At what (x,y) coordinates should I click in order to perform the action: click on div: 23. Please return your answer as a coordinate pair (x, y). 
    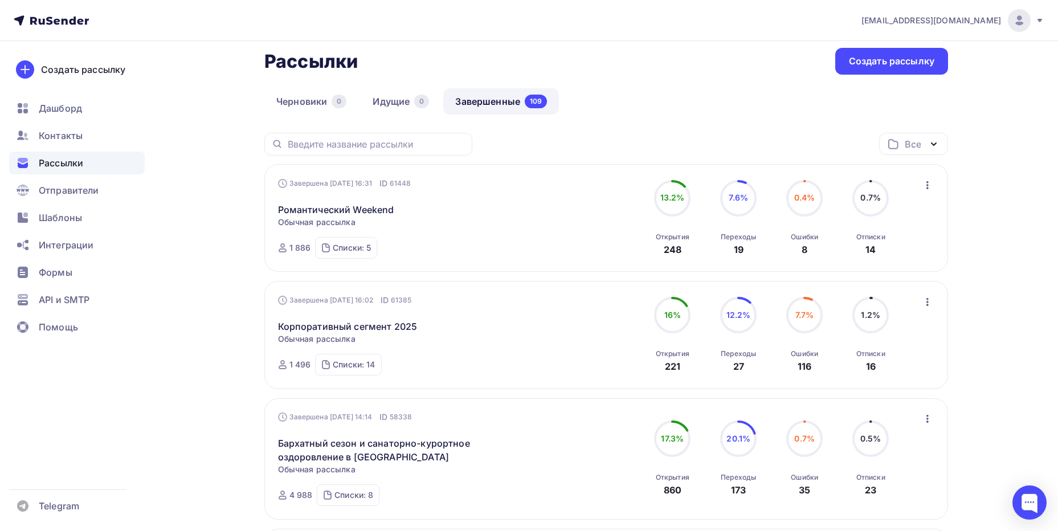
    Looking at the image, I should click on (871, 490).